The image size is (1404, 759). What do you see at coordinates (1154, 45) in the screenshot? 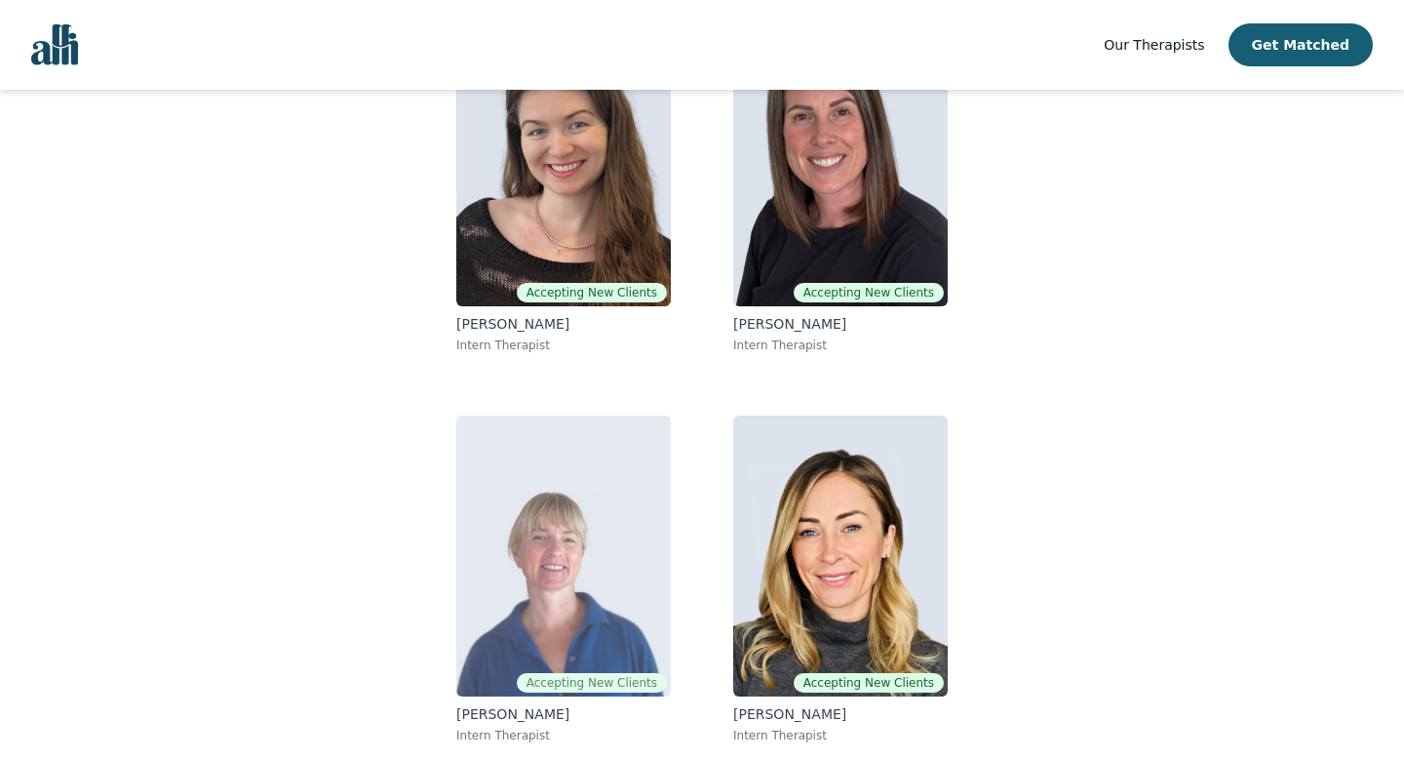
I see `a: Our Therapists` at bounding box center [1154, 45].